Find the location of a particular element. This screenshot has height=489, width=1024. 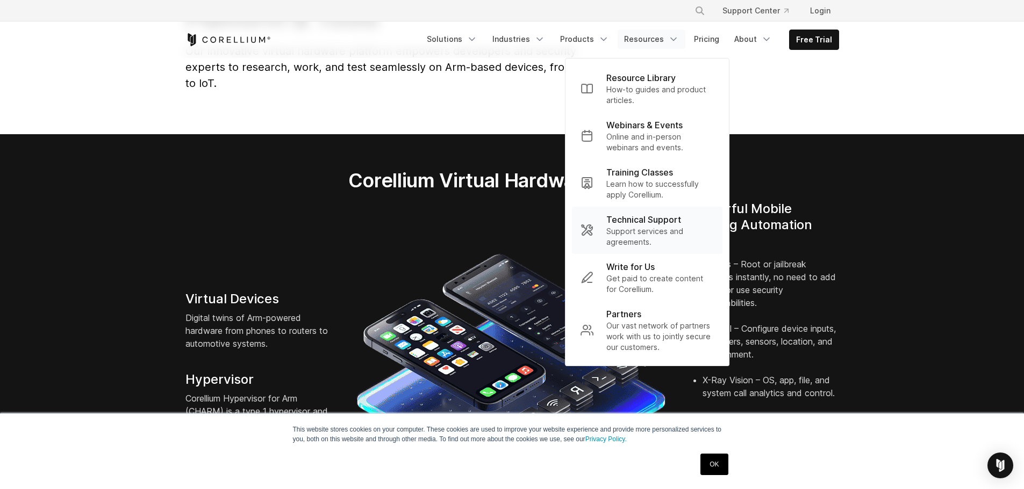

a: Resource Library How-to guides and product articles. is located at coordinates (647, 89).